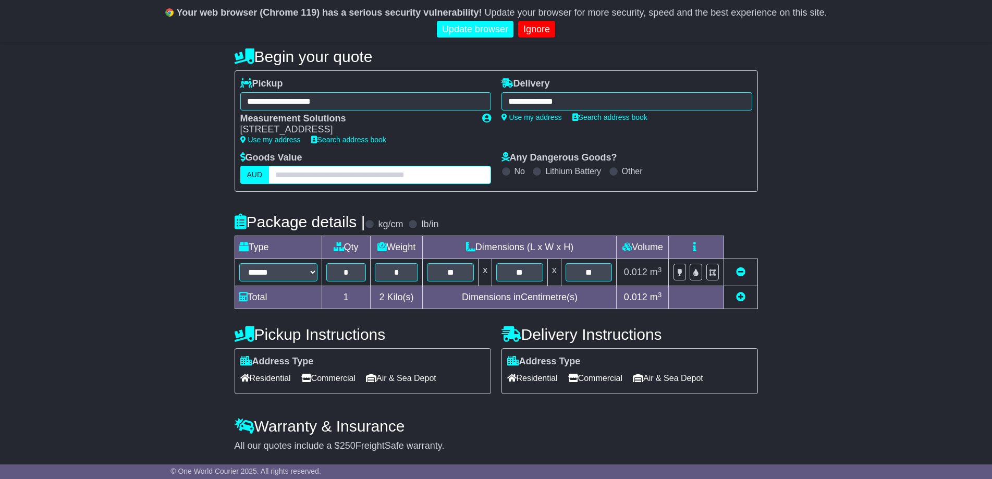 The width and height of the screenshot is (992, 479). Describe the element at coordinates (346, 248) in the screenshot. I see `td: Qty` at that location.